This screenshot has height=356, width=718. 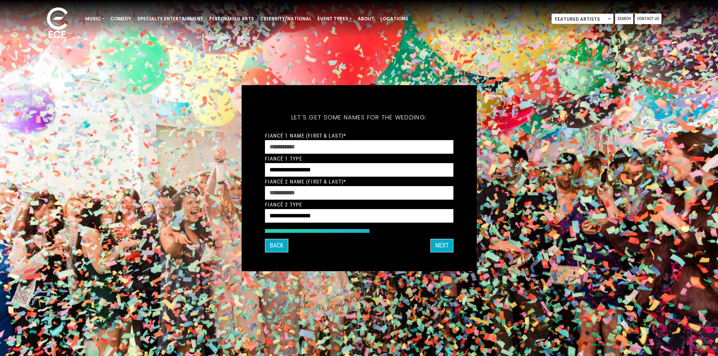 I want to click on label: Fiancé 1 Name (First & Last)*, so click(x=305, y=136).